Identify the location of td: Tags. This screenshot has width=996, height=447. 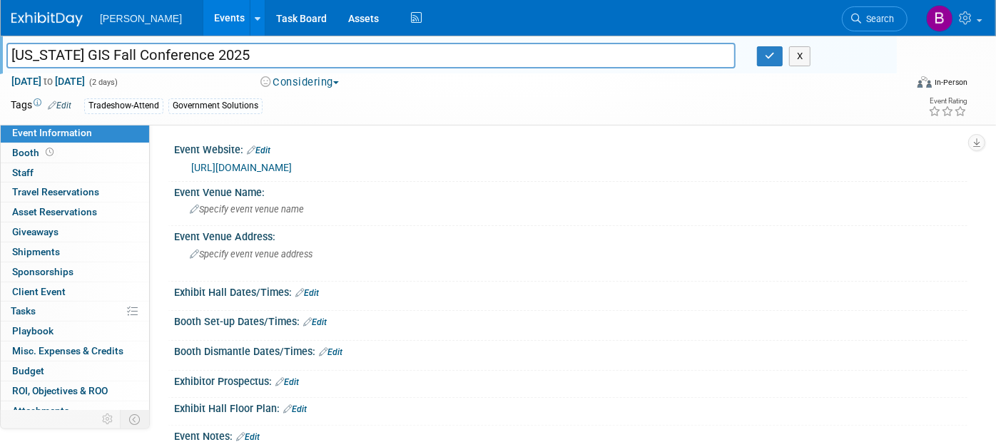
(41, 106).